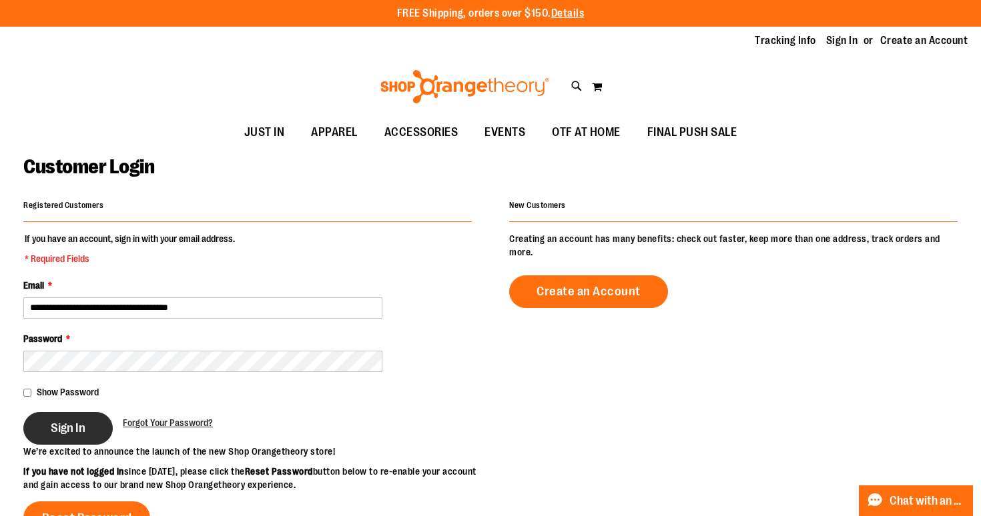 The image size is (981, 516). What do you see at coordinates (264, 132) in the screenshot?
I see `span: JUST IN` at bounding box center [264, 132].